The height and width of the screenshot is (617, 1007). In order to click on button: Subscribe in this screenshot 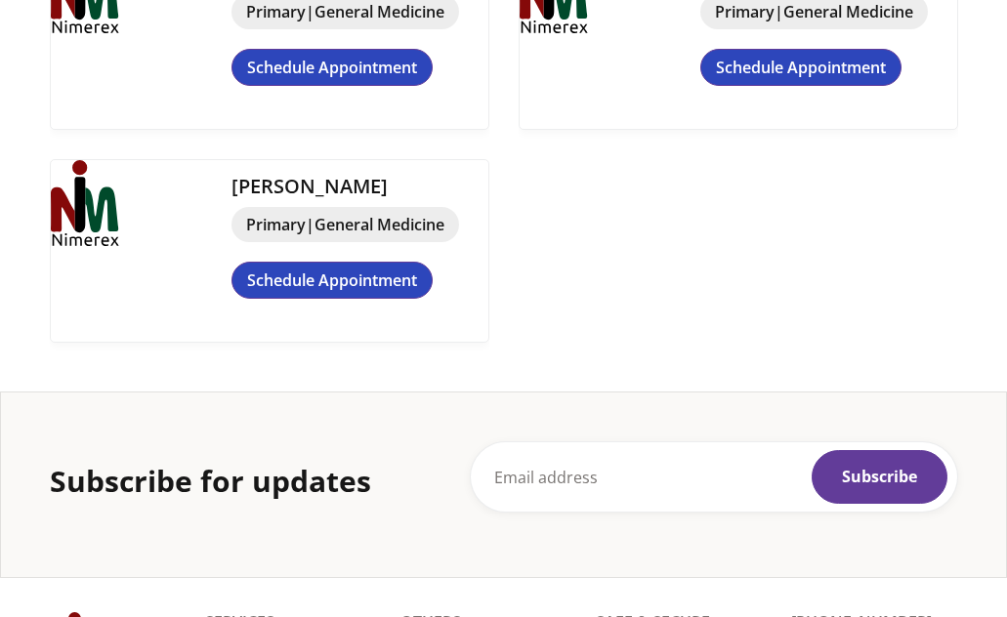, I will do `click(879, 477)`.